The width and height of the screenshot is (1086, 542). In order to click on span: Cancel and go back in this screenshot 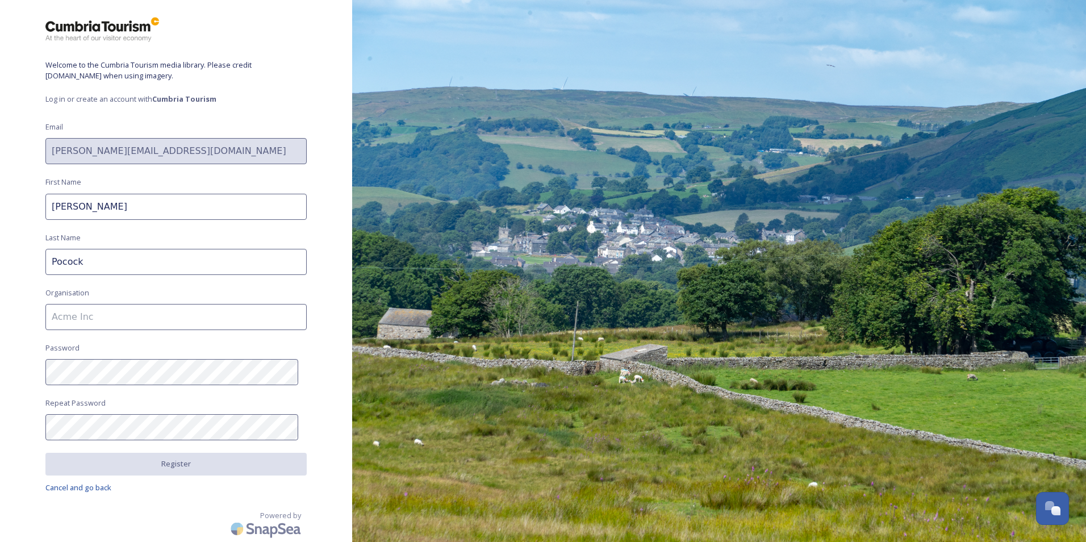, I will do `click(78, 487)`.